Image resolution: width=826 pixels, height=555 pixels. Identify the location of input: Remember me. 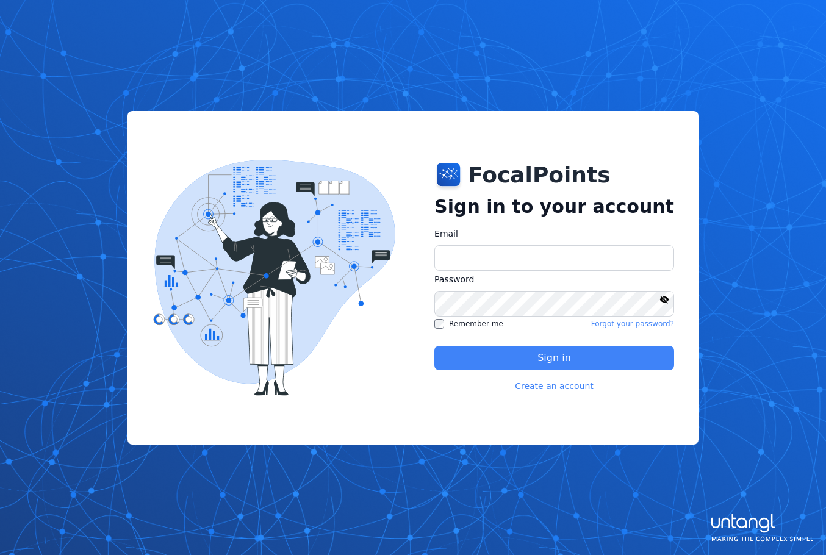
(439, 324).